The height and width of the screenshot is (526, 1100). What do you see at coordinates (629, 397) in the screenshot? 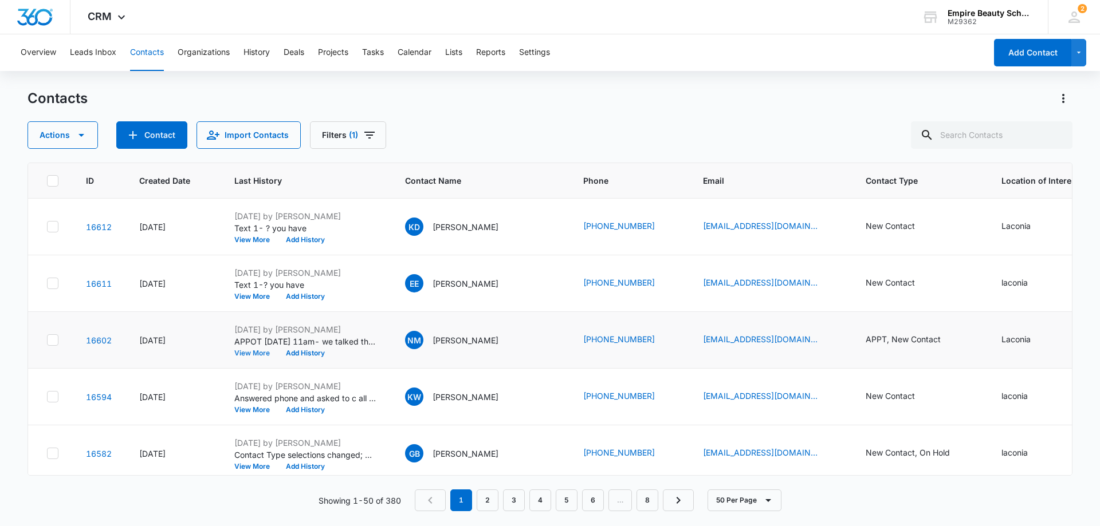
I see `div: Phone - +18624009877 - Select to Edit Field` at bounding box center [629, 397].